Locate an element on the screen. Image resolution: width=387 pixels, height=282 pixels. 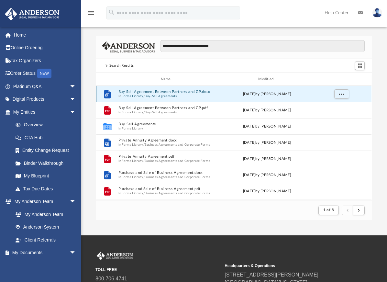
small: Headquarters & Operations is located at coordinates (287, 266).